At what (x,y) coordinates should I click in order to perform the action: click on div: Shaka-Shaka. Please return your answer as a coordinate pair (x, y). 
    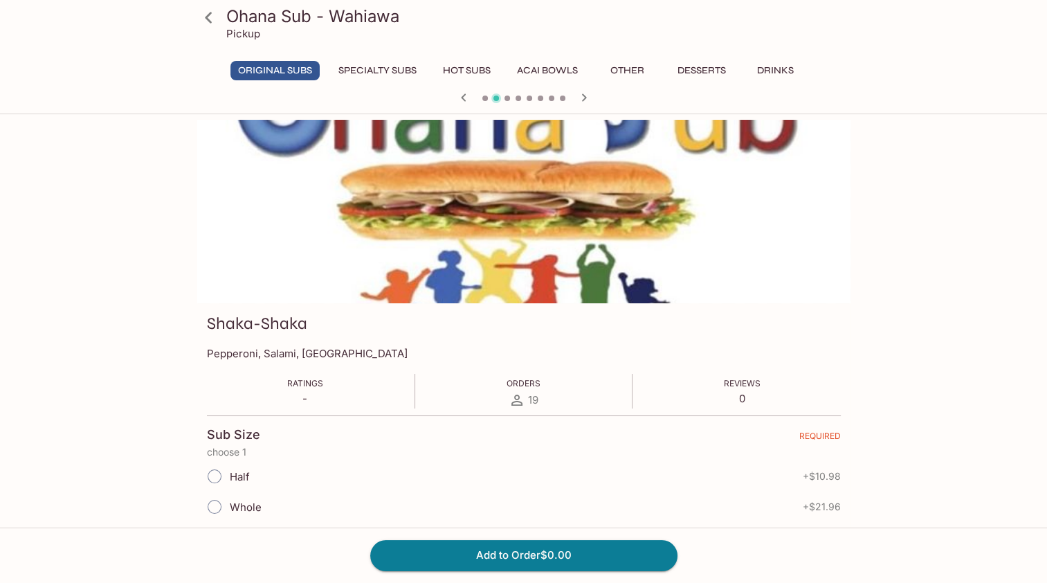
    Looking at the image, I should click on (524, 211).